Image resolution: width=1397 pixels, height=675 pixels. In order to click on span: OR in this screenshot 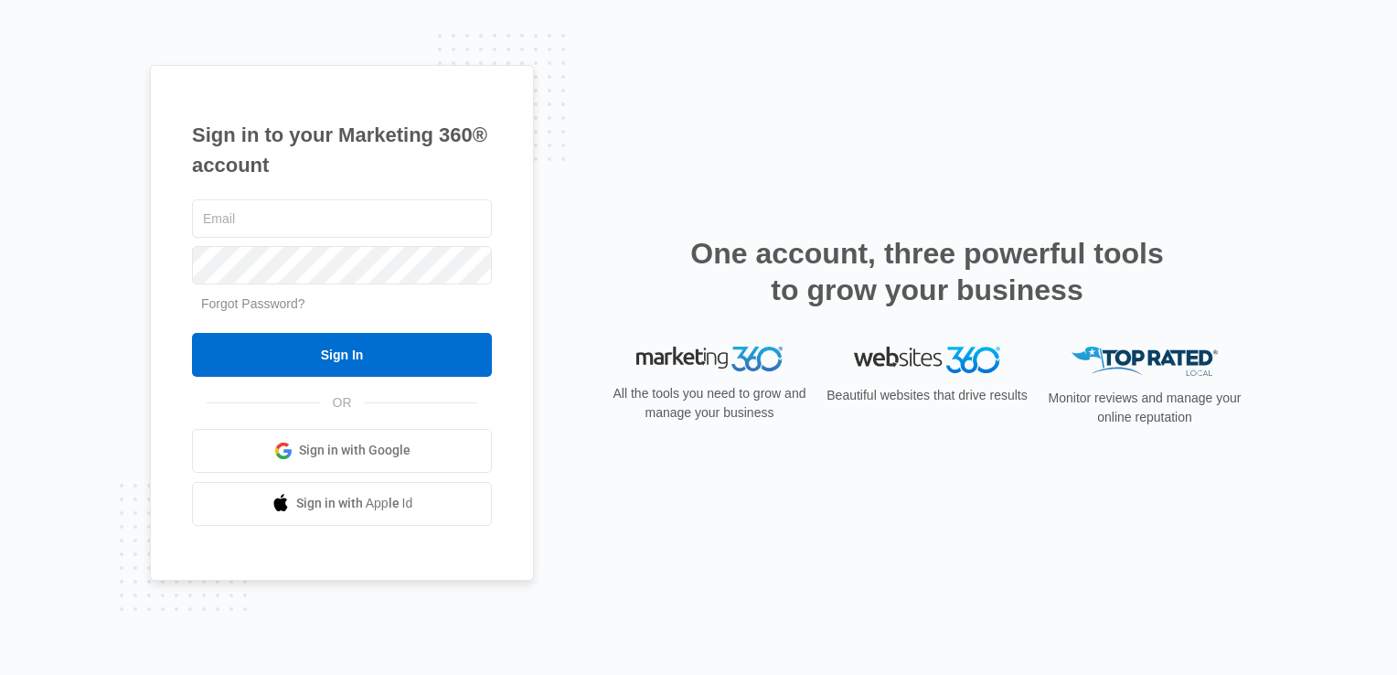, I will do `click(342, 402)`.